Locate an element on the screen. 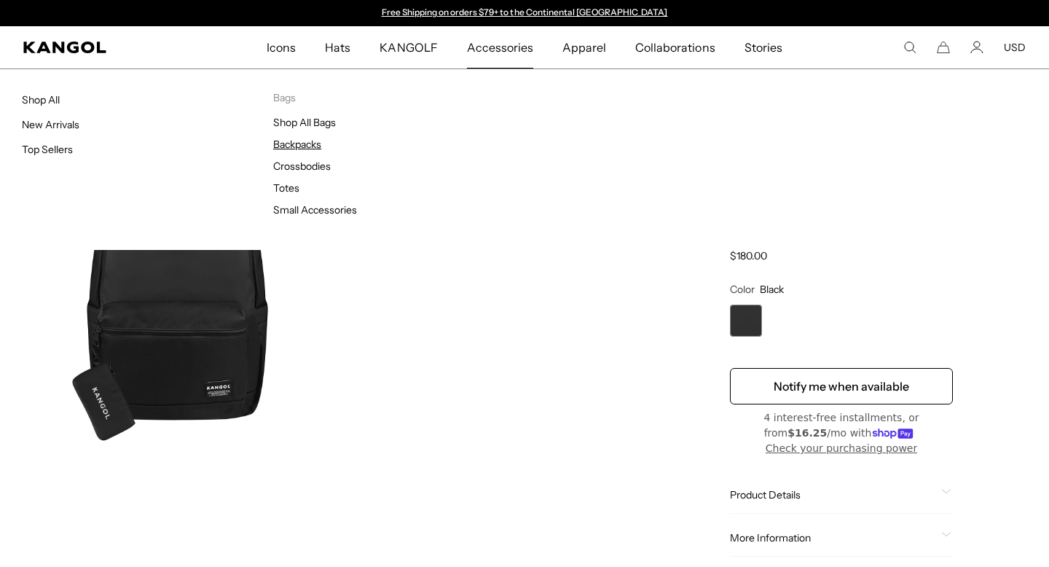 Image resolution: width=1049 pixels, height=567 pixels. a: Backpacks is located at coordinates (297, 144).